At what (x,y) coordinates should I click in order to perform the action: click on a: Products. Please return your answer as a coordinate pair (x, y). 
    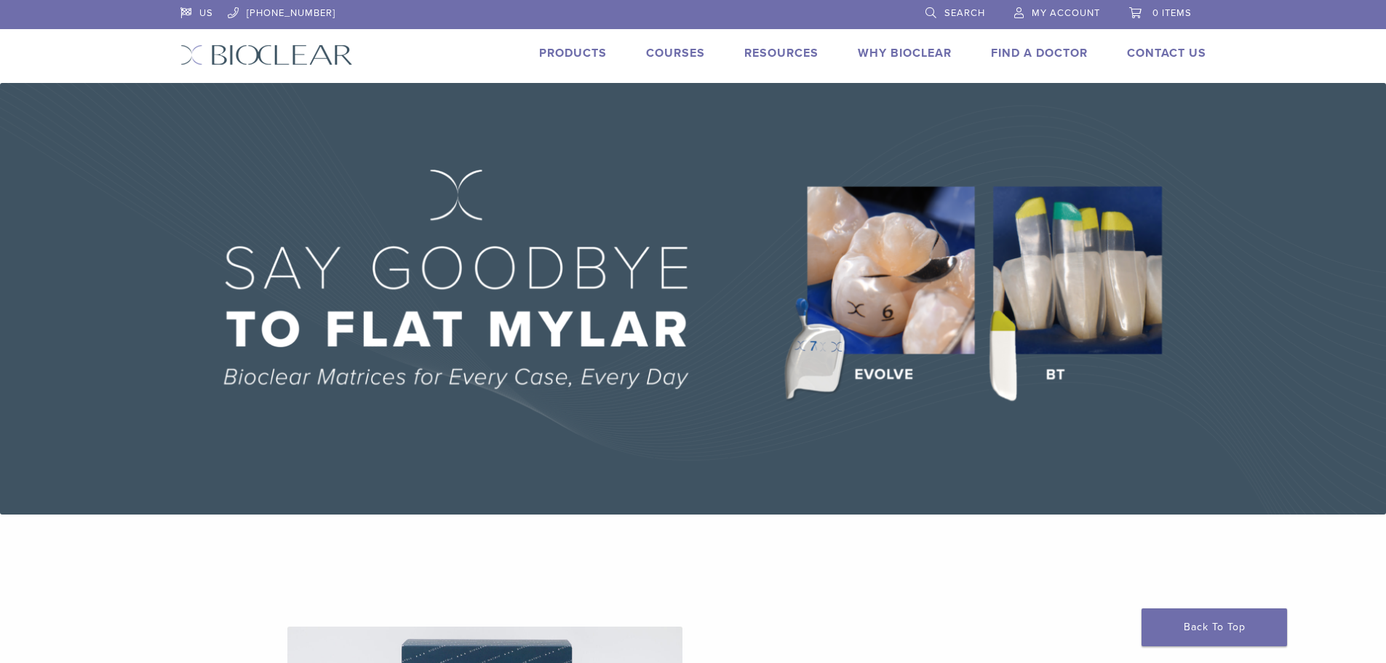
    Looking at the image, I should click on (573, 53).